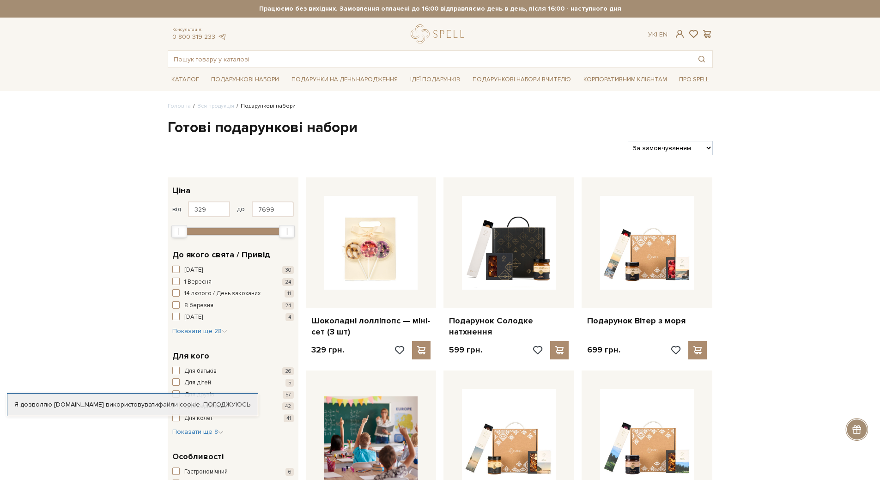 Image resolution: width=880 pixels, height=480 pixels. I want to click on button: 1 Вересня 24, so click(233, 282).